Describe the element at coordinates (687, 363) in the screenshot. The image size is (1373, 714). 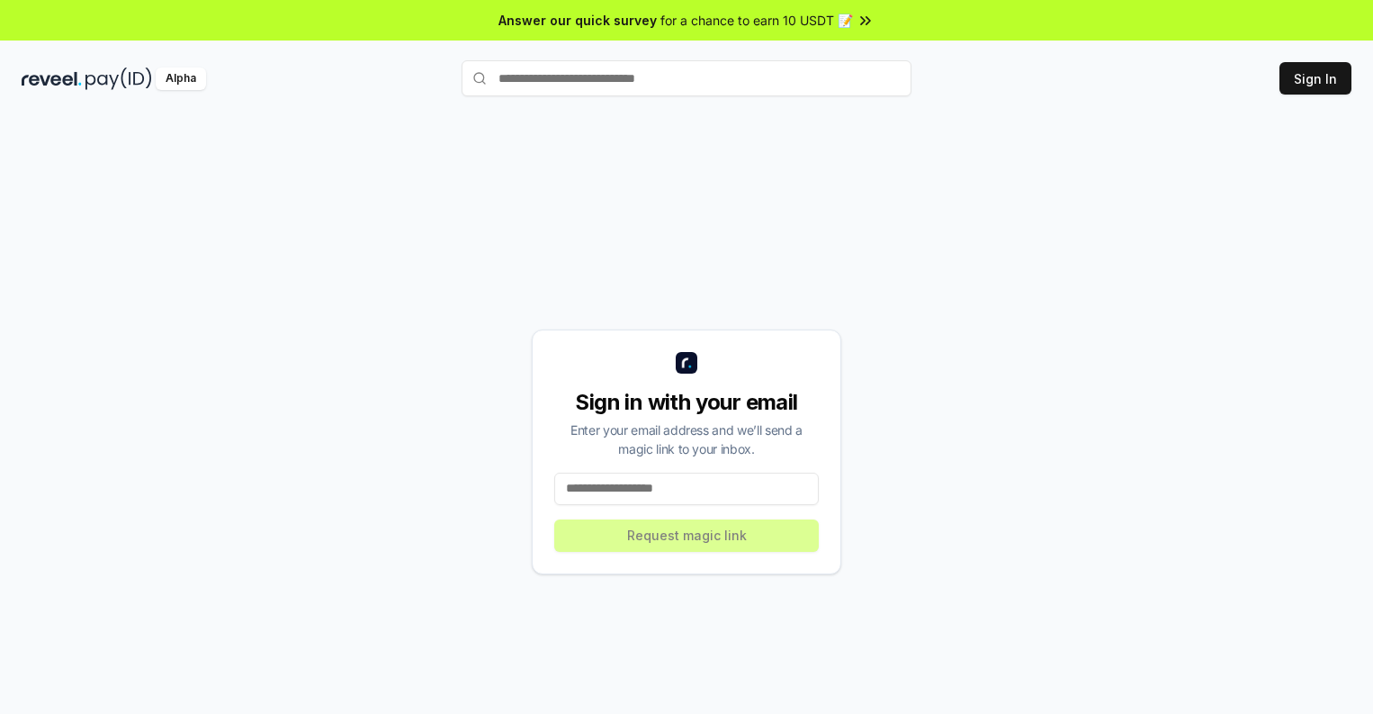
I see `img: logo_small` at that location.